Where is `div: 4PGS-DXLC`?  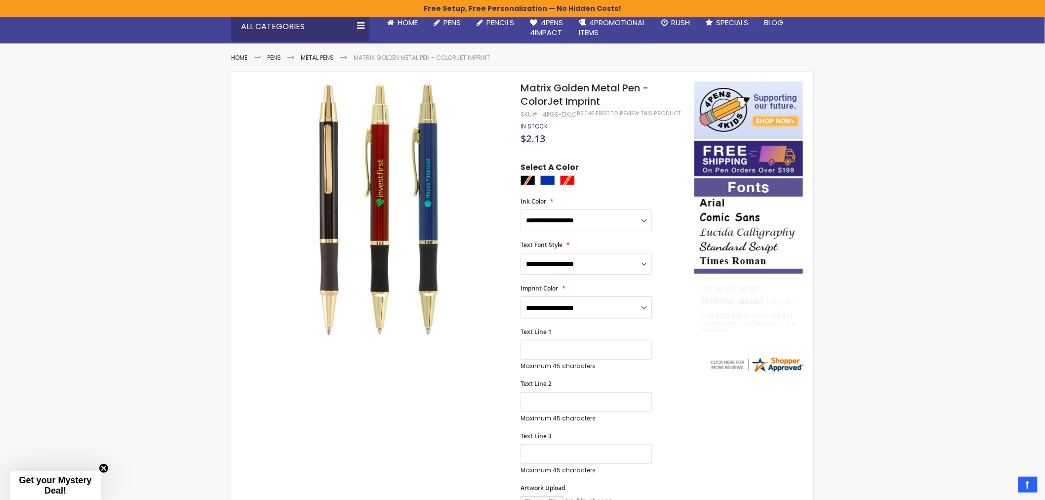
div: 4PGS-DXLC is located at coordinates (559, 115).